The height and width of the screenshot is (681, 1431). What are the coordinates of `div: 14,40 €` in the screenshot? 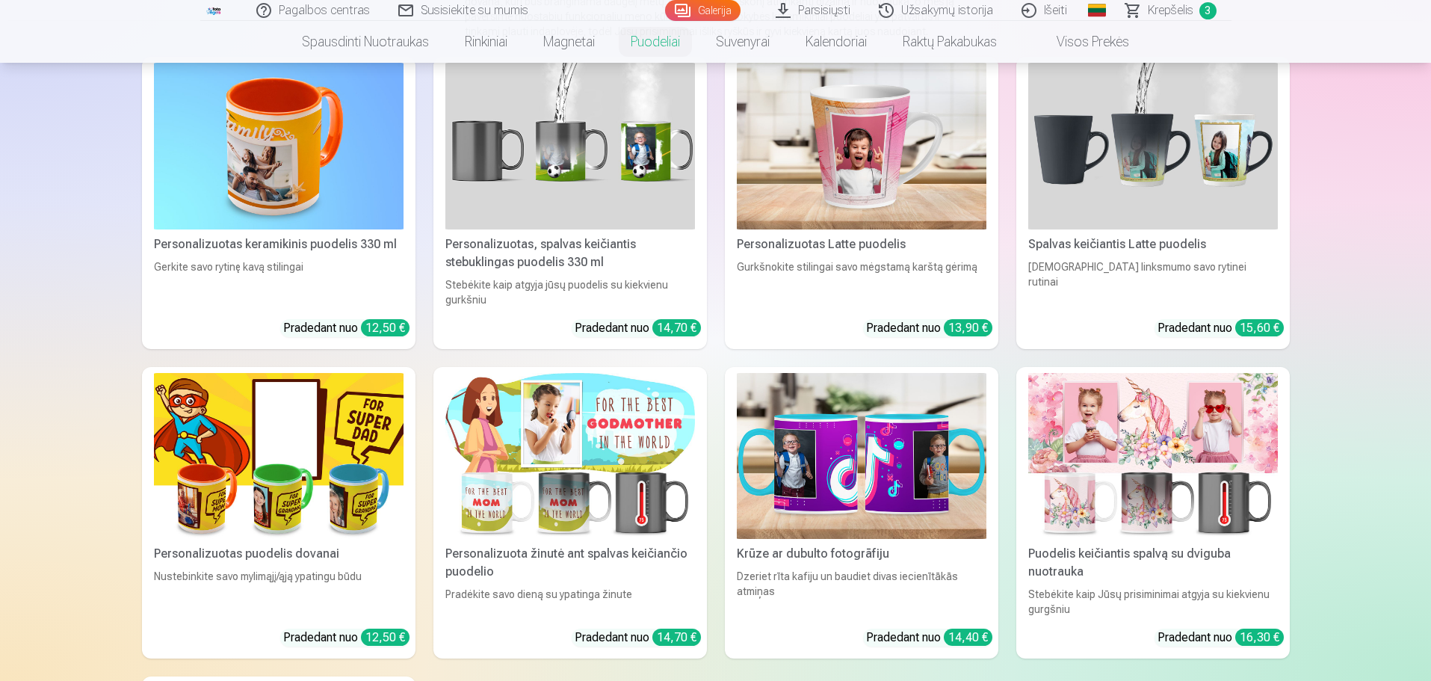 It's located at (968, 637).